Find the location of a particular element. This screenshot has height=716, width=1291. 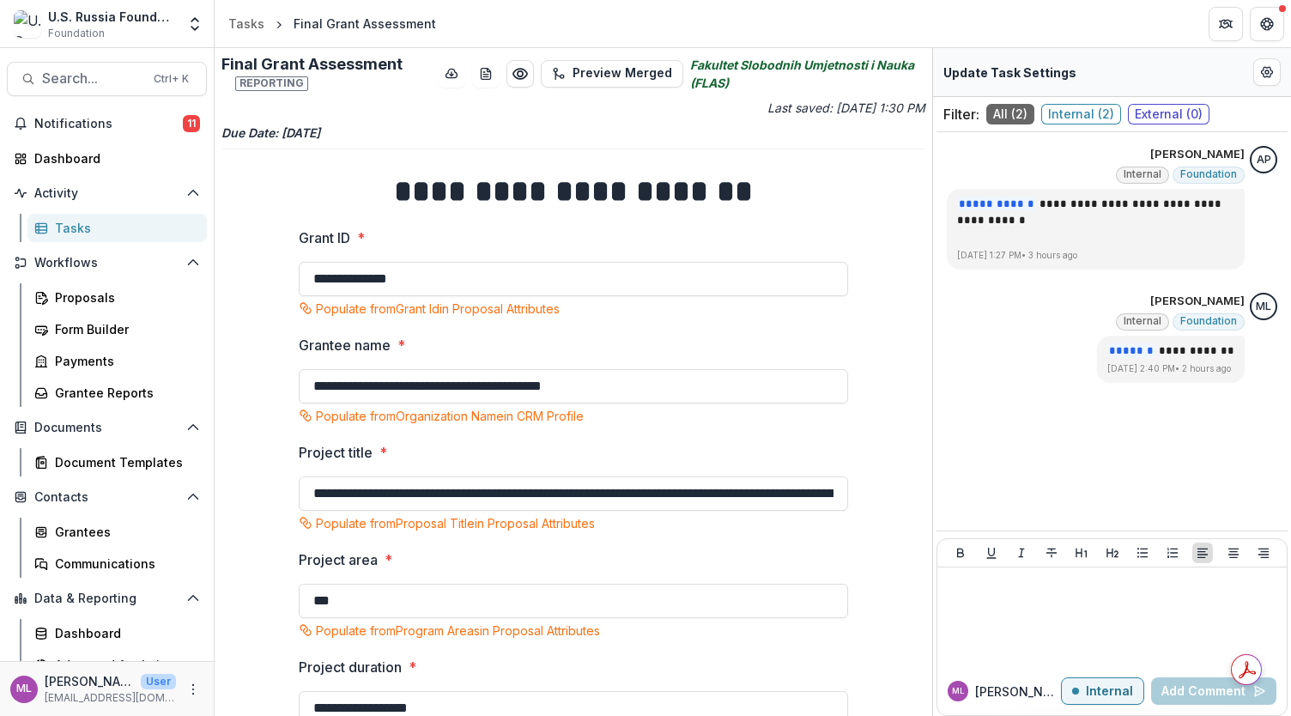

button: download-word-button is located at coordinates (486, 74).